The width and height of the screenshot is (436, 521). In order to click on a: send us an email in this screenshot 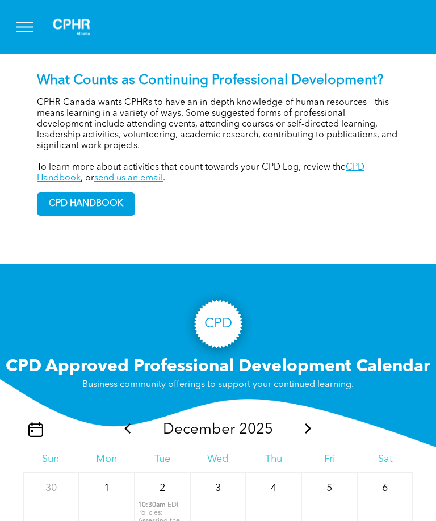, I will do `click(128, 179)`.